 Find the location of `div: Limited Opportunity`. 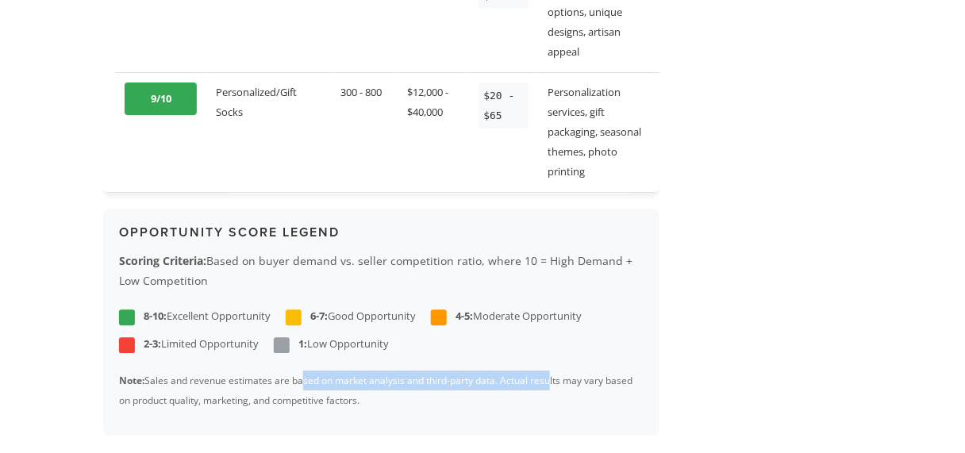

div: Limited Opportunity is located at coordinates (189, 344).